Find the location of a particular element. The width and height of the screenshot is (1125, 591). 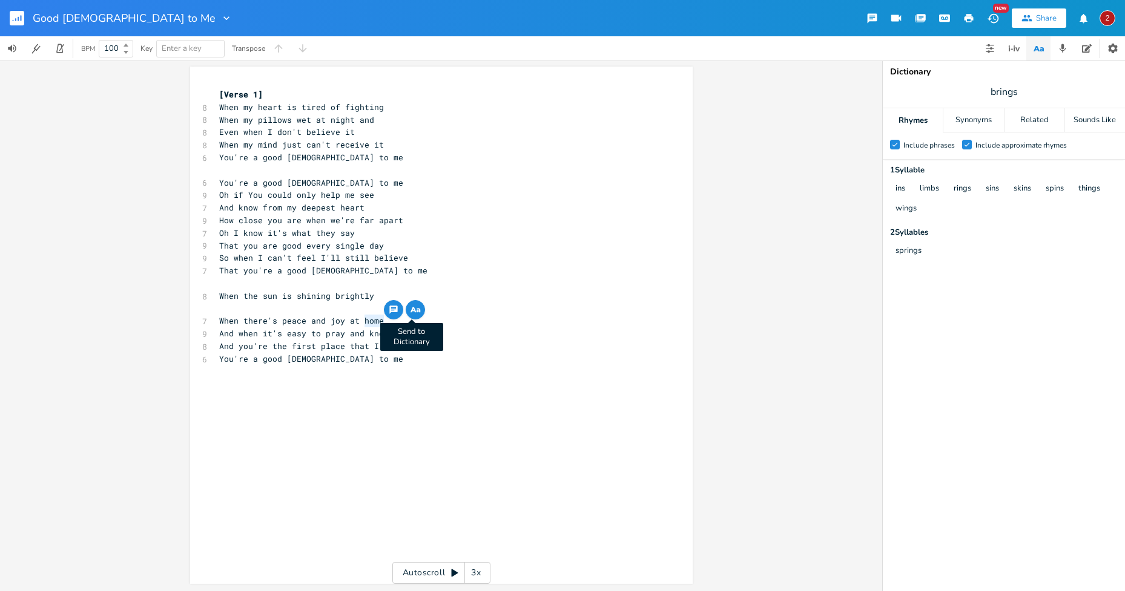

div: Rhymes is located at coordinates (912, 120).